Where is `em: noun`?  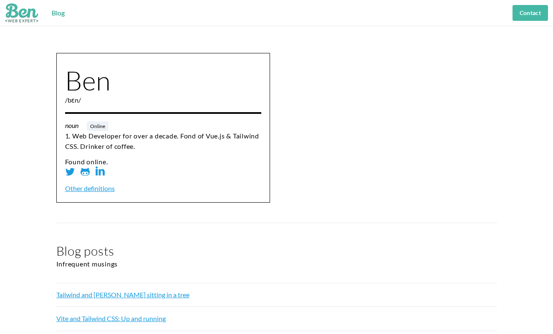 em: noun is located at coordinates (72, 125).